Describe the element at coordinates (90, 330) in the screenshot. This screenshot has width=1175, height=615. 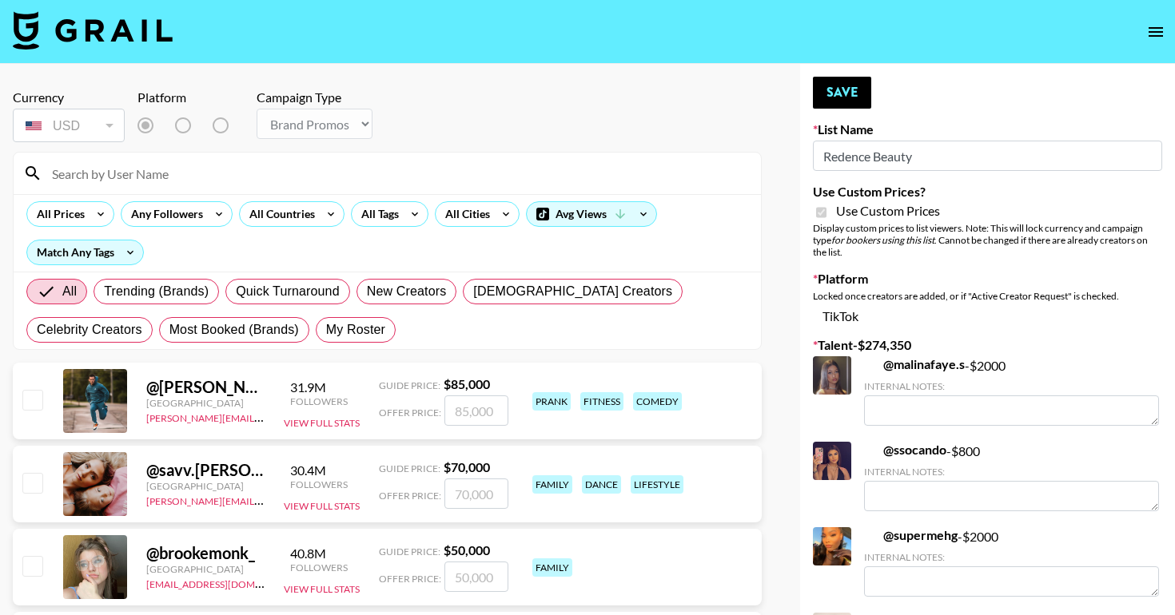
I see `span: Celebrity Creators` at that location.